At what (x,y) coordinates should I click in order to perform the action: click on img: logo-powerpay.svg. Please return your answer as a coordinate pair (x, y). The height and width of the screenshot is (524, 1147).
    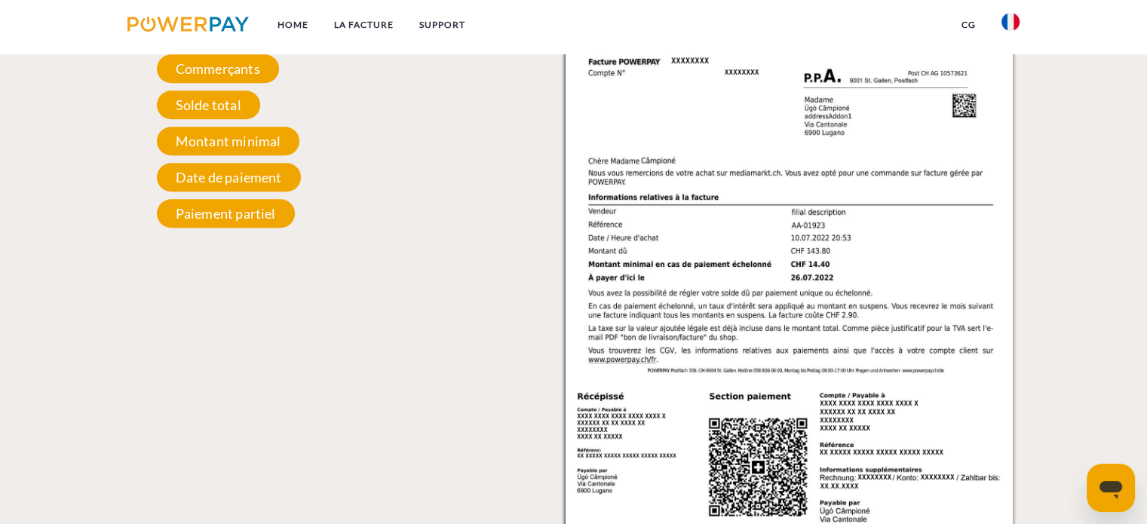
    Looking at the image, I should click on (188, 24).